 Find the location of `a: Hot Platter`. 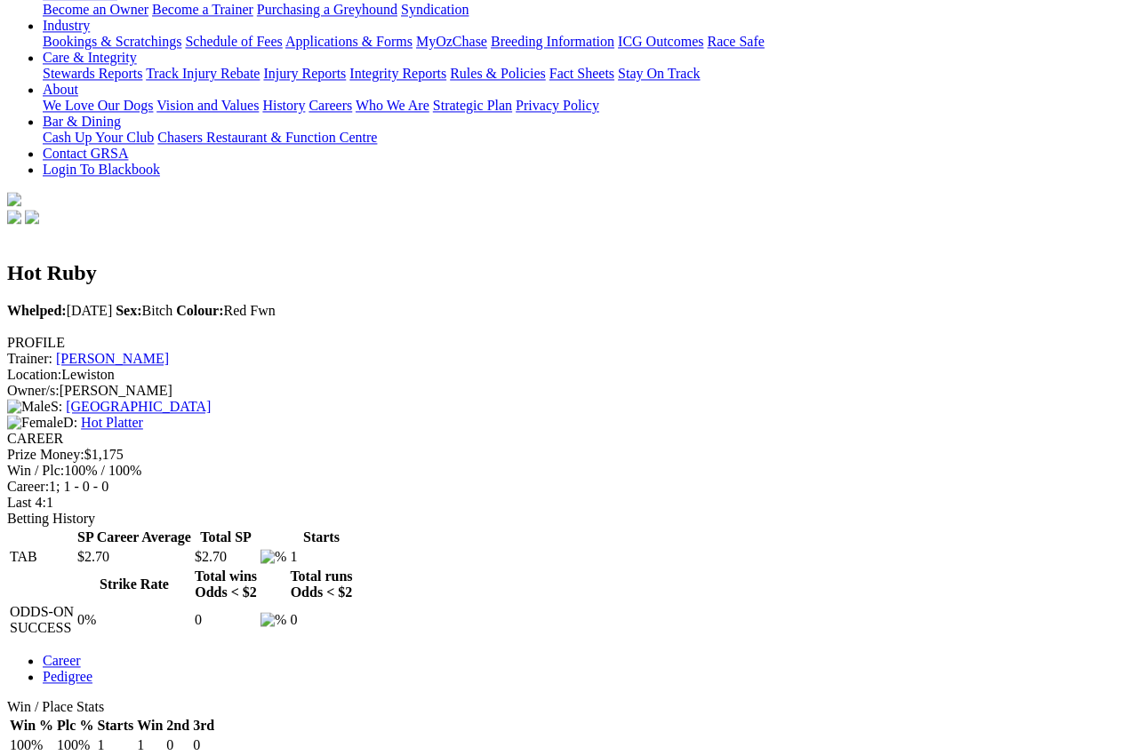

a: Hot Platter is located at coordinates (112, 422).